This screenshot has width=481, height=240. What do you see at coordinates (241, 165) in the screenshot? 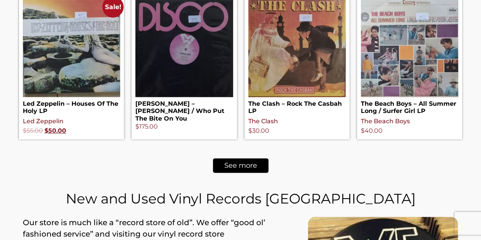
I see `a: See more` at bounding box center [241, 165].